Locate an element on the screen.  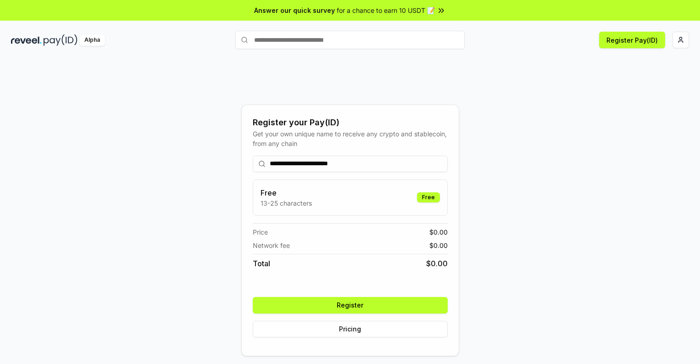
div: Register your Pay(ID) is located at coordinates (350, 122).